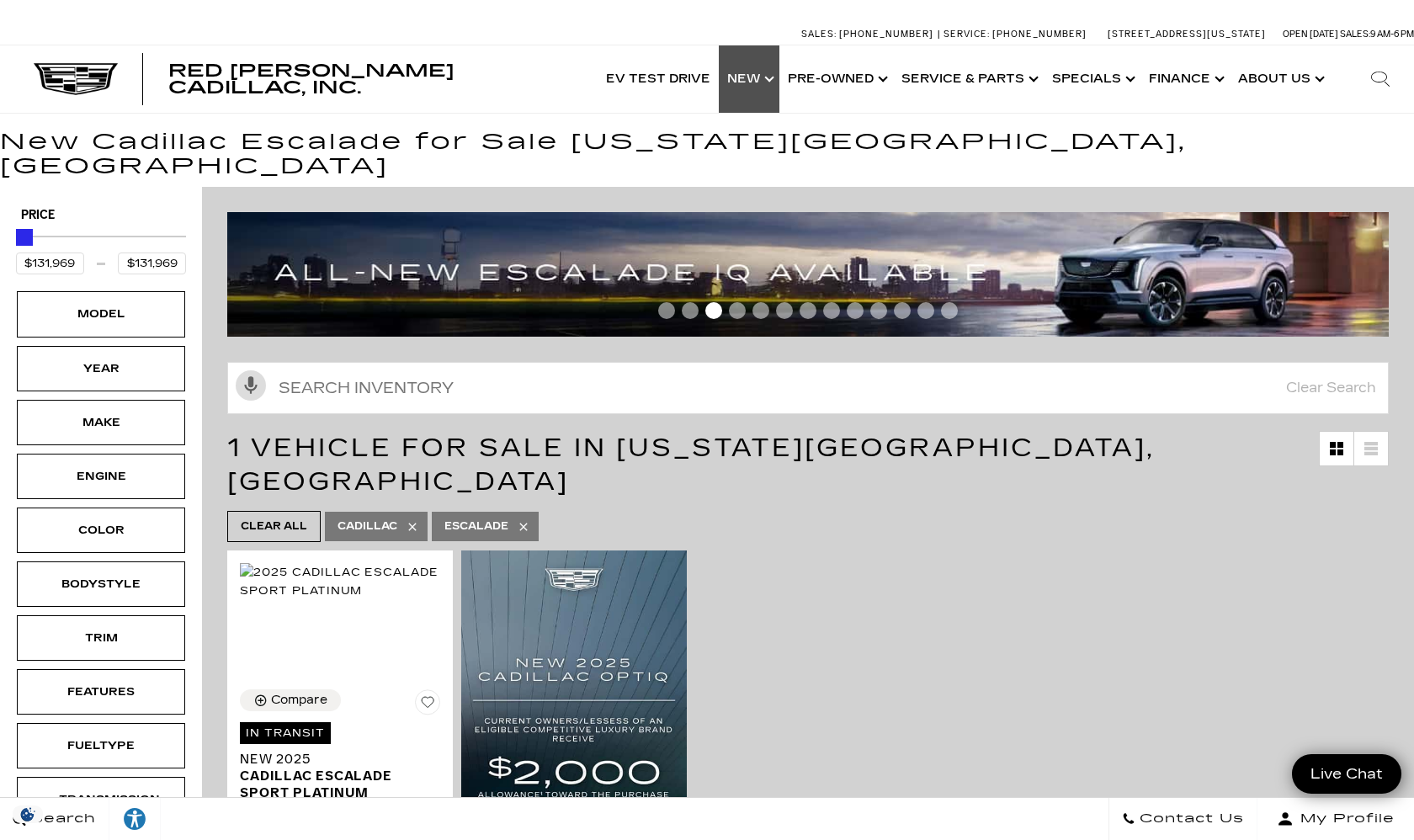  I want to click on span: Go to slide 6, so click(784, 310).